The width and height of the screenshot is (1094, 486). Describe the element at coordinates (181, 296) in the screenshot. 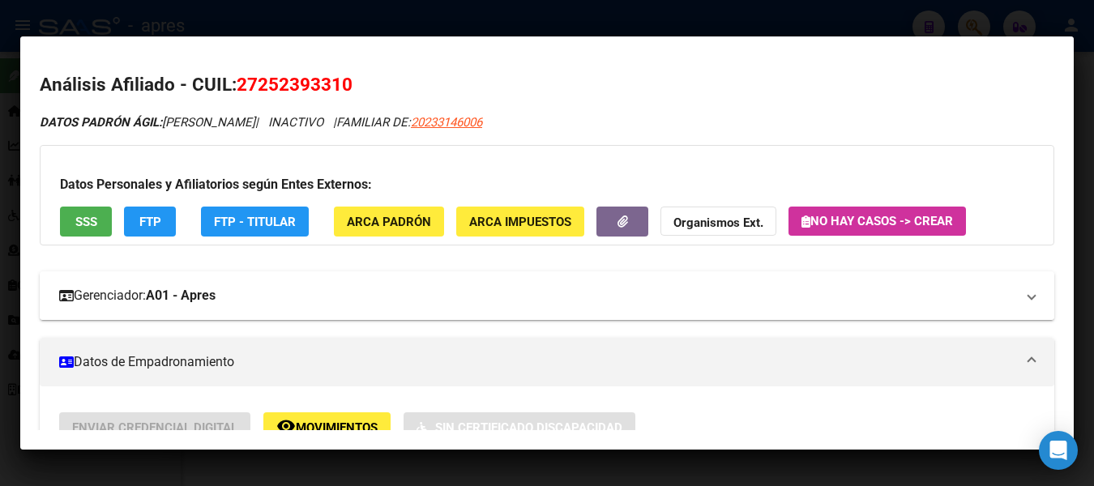

I see `strong: A01 - Apres` at that location.